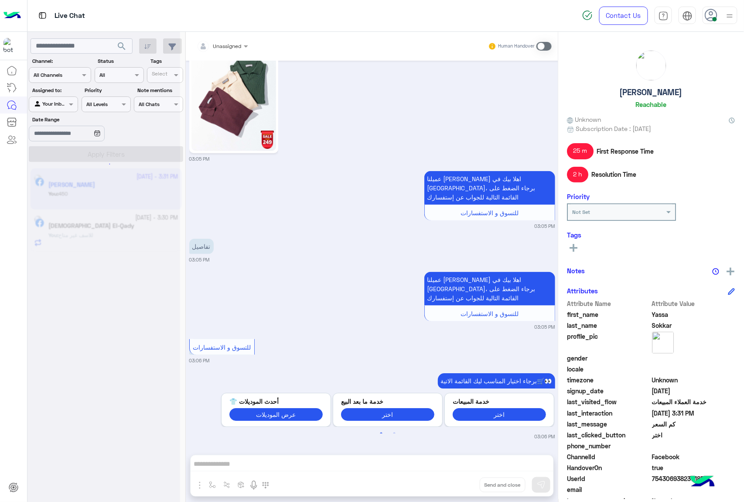 The height and width of the screenshot is (502, 744). What do you see at coordinates (609, 314) in the screenshot?
I see `span: first_name` at bounding box center [609, 314].